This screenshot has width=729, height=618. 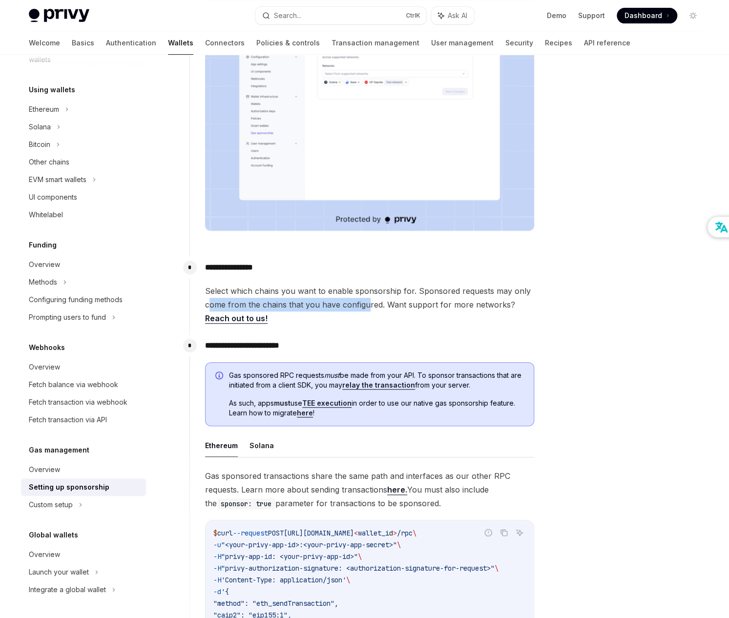 What do you see at coordinates (67, 590) in the screenshot?
I see `div: Integrate a global wallet` at bounding box center [67, 590].